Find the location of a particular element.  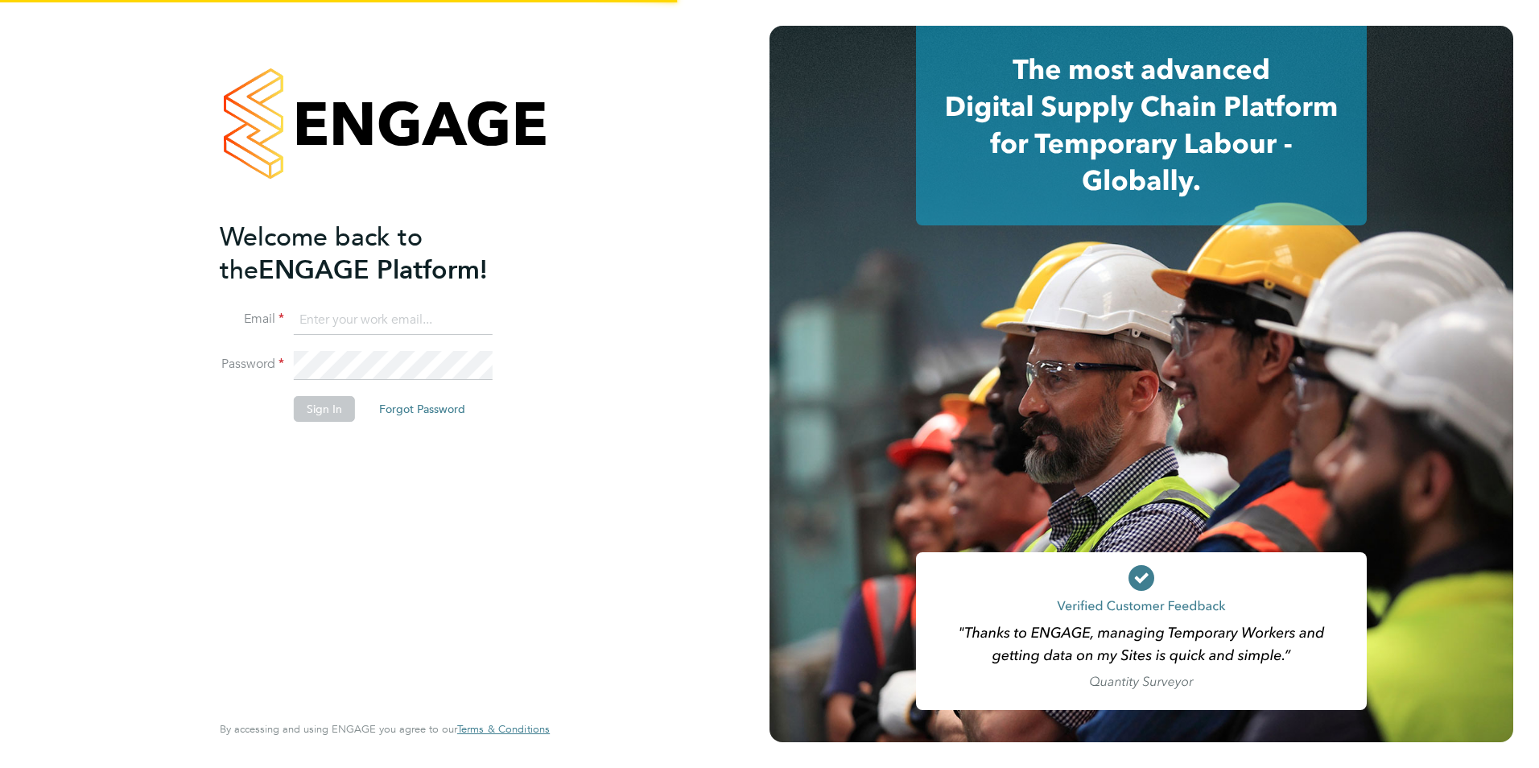

a: Terms & Conditions is located at coordinates (503, 729).